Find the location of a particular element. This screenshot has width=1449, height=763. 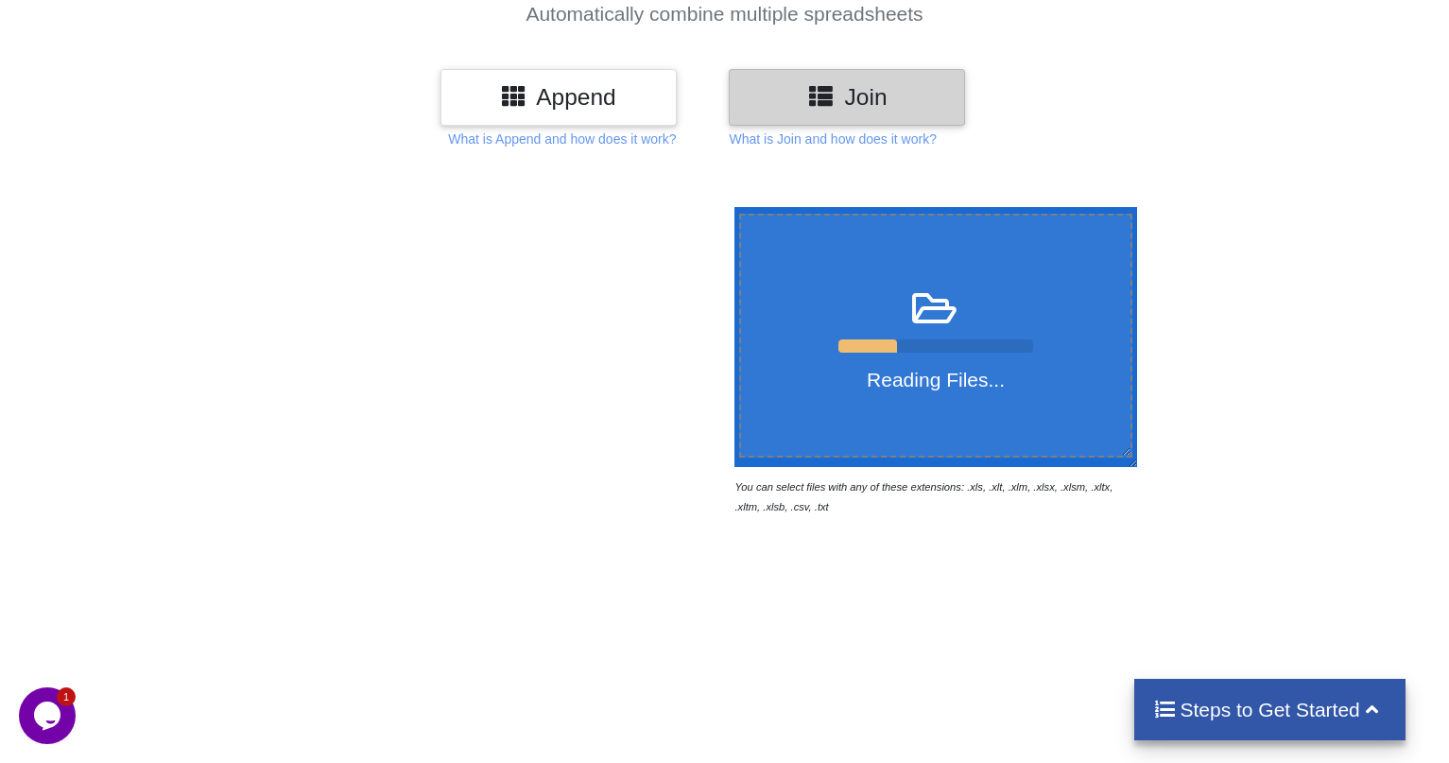

p: What is Join and how does it work? is located at coordinates (832, 139).